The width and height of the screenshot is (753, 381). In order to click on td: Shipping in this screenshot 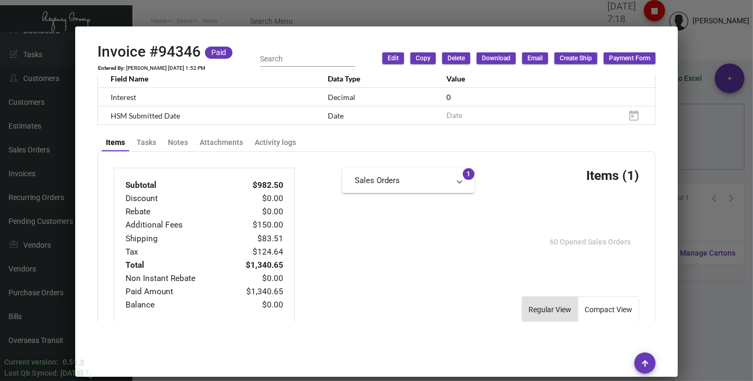, I will do `click(176, 239)`.